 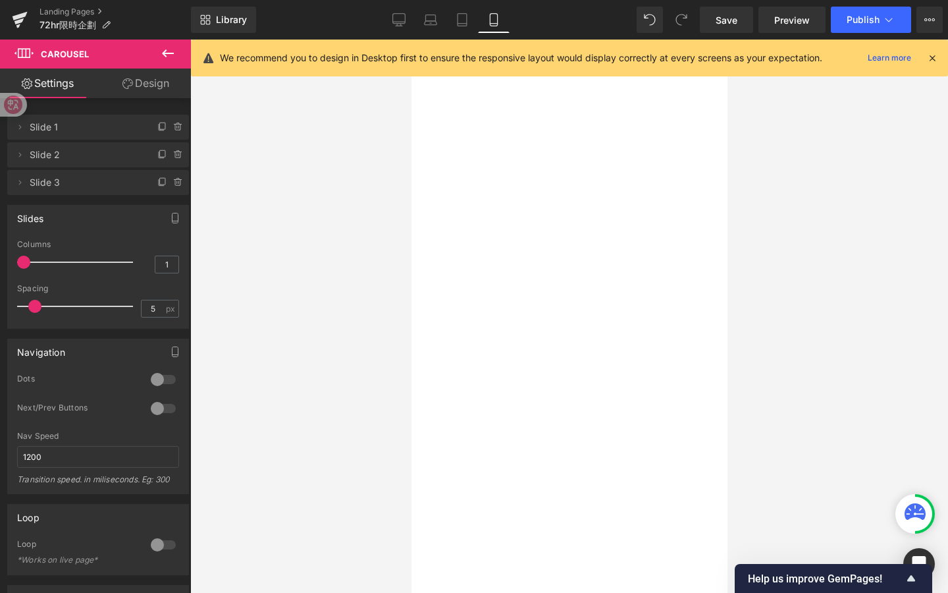 I want to click on a: Laptop, so click(x=431, y=20).